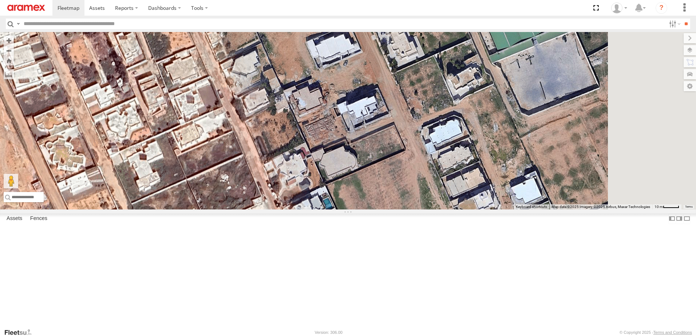 This screenshot has width=696, height=336. What do you see at coordinates (688, 207) in the screenshot?
I see `a: Terms (opens in new tab)` at bounding box center [688, 207].